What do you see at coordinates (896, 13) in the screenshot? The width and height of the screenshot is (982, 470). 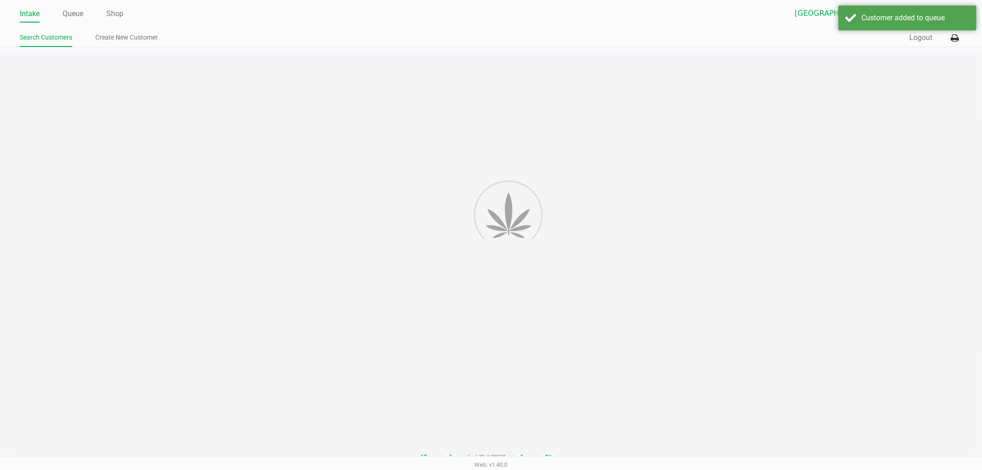 I see `button: Select` at bounding box center [896, 13].